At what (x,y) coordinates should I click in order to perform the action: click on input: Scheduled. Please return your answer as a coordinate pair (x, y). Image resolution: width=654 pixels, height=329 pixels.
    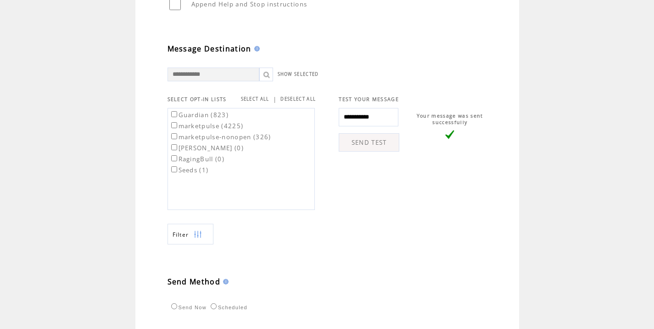
    Looking at the image, I should click on (213, 306).